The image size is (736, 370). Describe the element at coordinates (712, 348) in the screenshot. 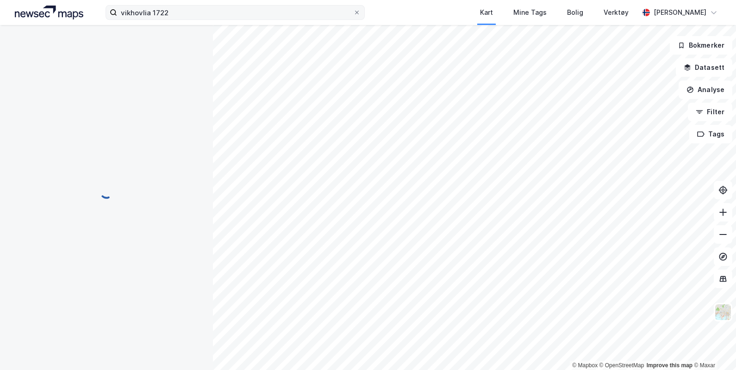

I see `div: Chat Widget` at that location.